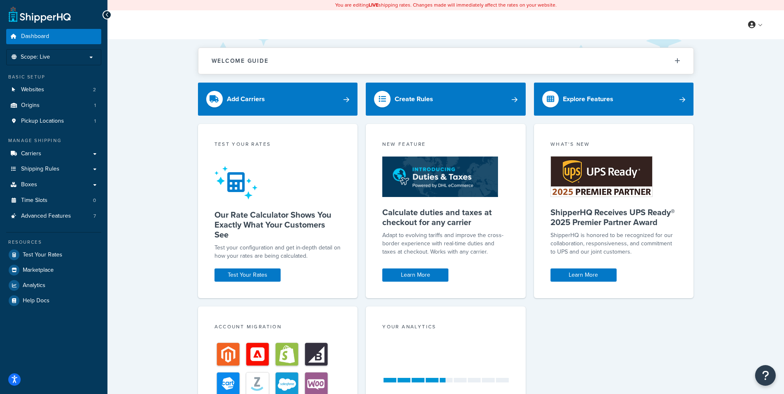  I want to click on a: Analytics, so click(54, 286).